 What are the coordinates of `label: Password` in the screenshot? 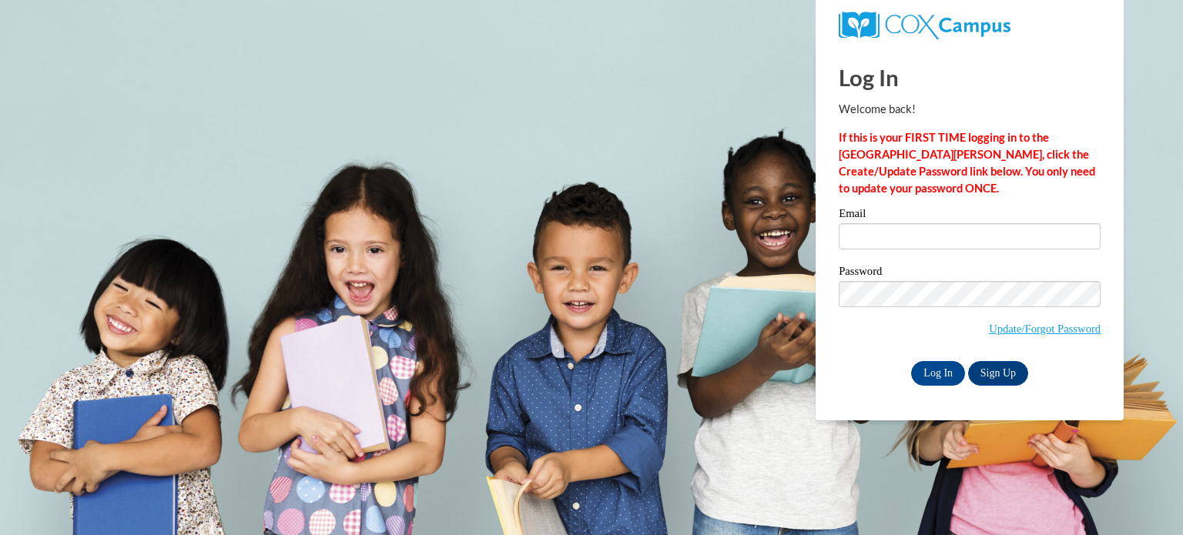 It's located at (970, 273).